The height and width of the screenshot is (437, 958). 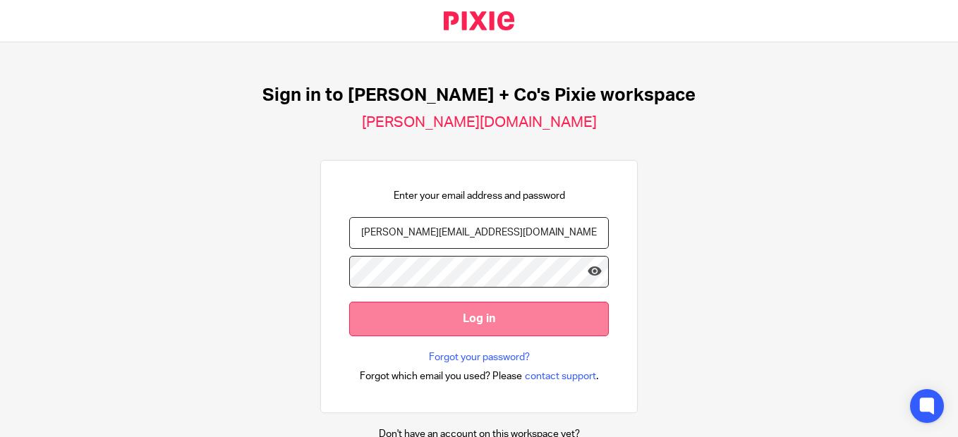 What do you see at coordinates (479, 319) in the screenshot?
I see `input: Log in` at bounding box center [479, 319].